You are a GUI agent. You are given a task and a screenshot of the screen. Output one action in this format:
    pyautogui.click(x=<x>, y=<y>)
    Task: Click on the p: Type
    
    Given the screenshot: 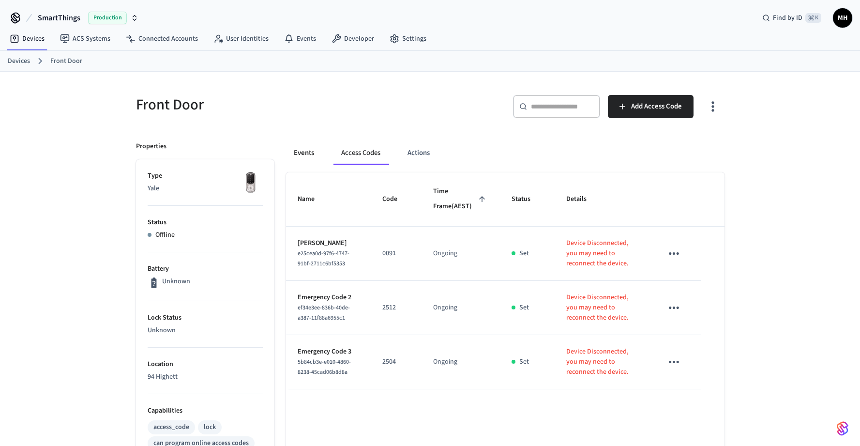 What is the action you would take?
    pyautogui.click(x=205, y=176)
    